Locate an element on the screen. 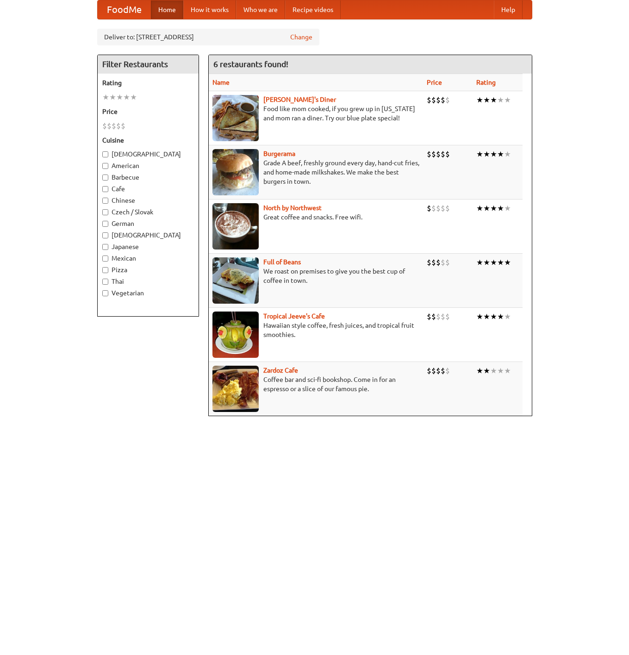 This screenshot has width=629, height=655. img: sallys.jpg is located at coordinates (236, 118).